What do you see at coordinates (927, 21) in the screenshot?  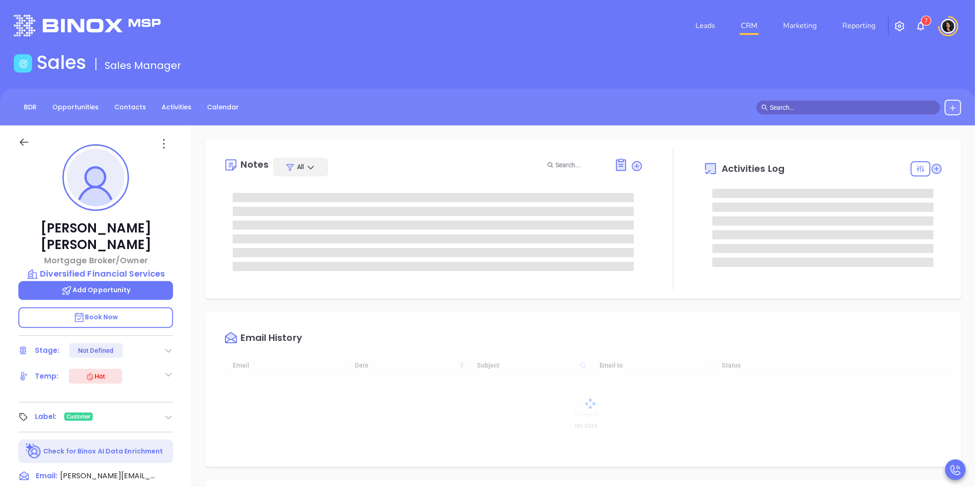 I see `span: 7` at bounding box center [927, 21].